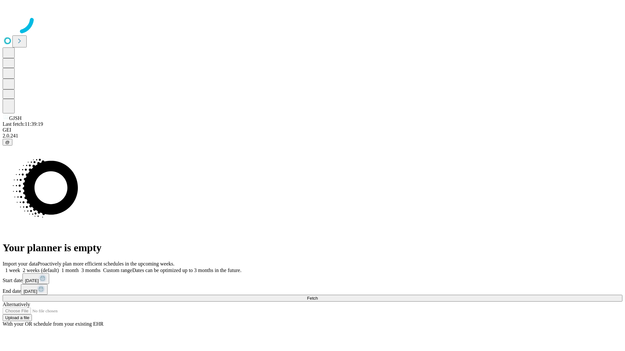 Image resolution: width=625 pixels, height=351 pixels. What do you see at coordinates (312, 130) in the screenshot?
I see `div: GEI` at bounding box center [312, 130].